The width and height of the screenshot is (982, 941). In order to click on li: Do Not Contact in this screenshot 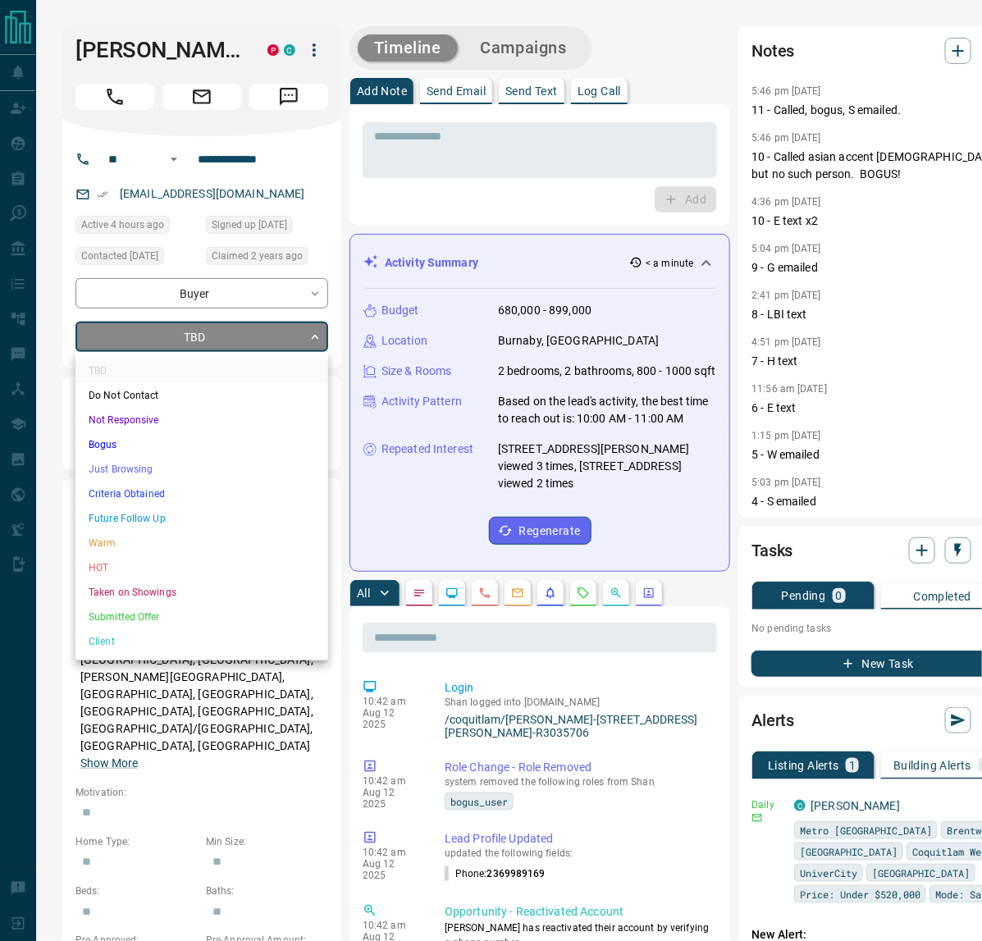, I will do `click(202, 395)`.